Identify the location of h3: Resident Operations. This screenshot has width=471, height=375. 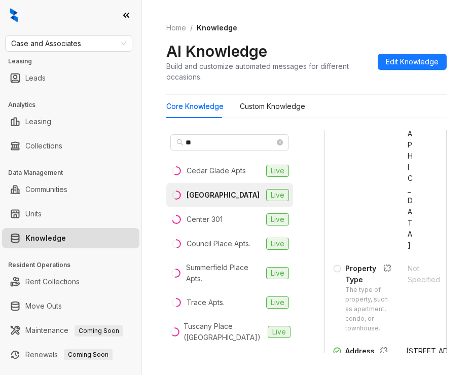
(75, 265).